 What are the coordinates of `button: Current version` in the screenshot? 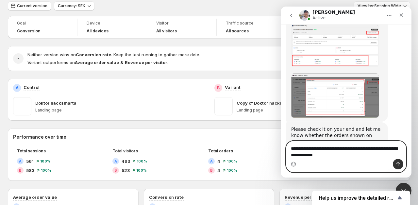 It's located at (29, 6).